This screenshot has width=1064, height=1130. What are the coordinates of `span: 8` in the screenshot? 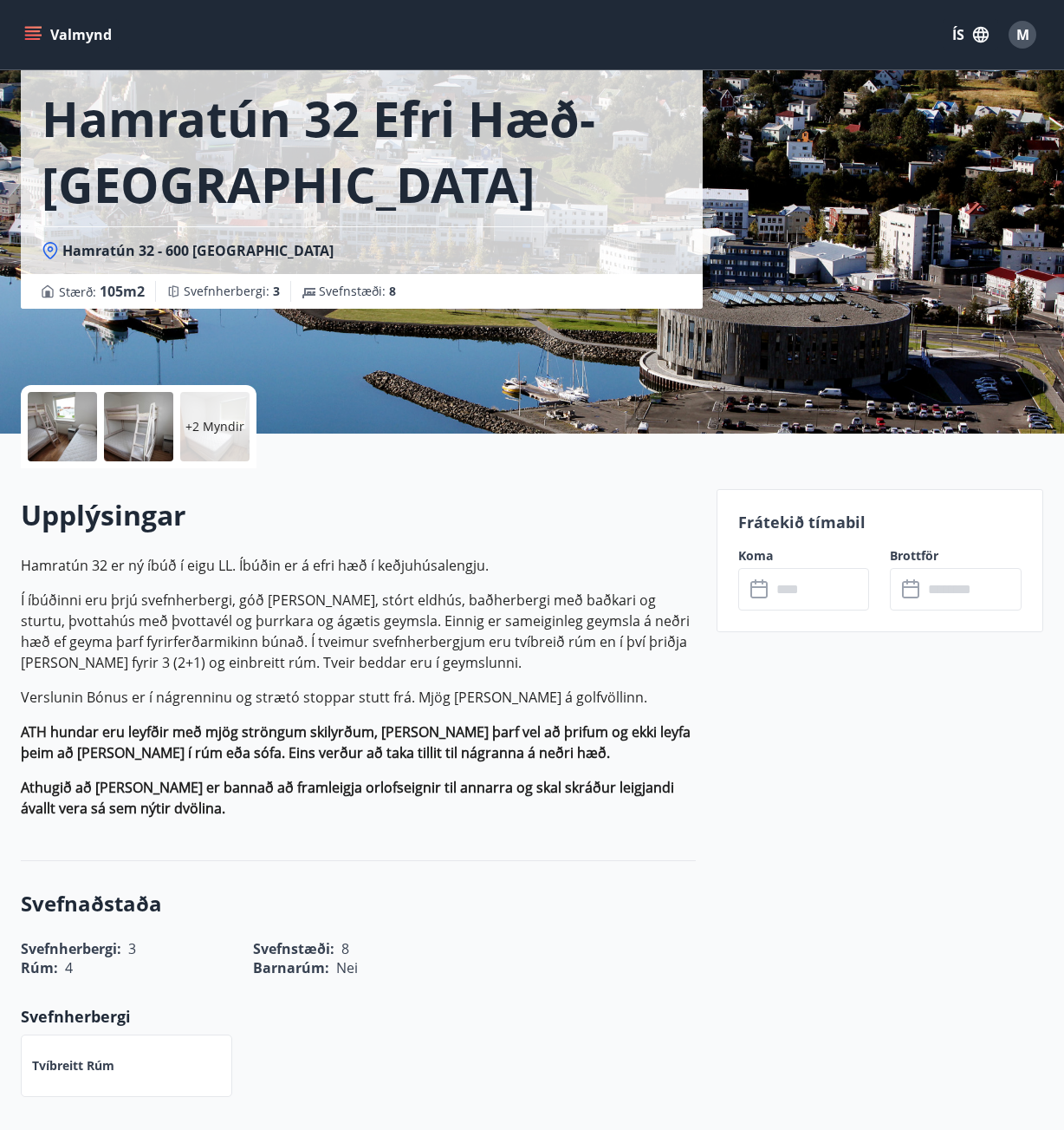 It's located at (393, 290).